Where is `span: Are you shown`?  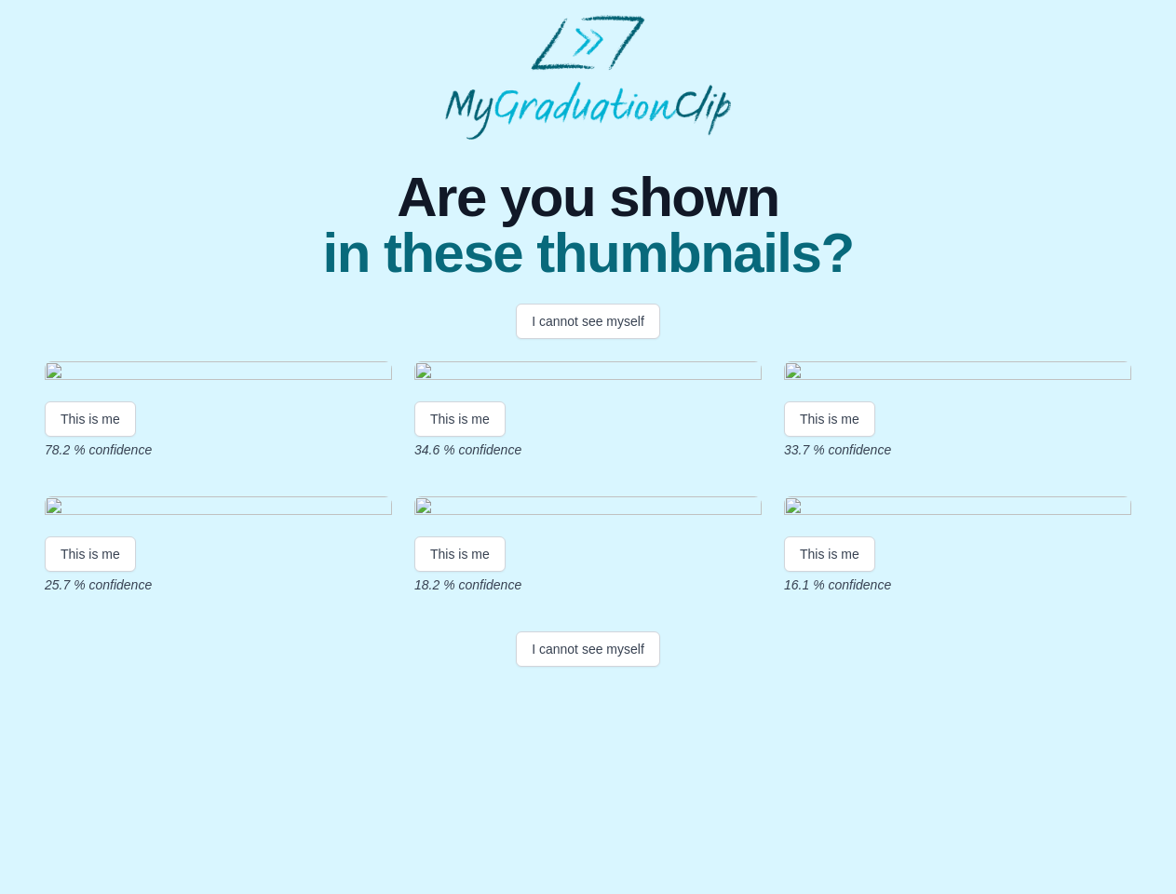
span: Are you shown is located at coordinates (588, 197).